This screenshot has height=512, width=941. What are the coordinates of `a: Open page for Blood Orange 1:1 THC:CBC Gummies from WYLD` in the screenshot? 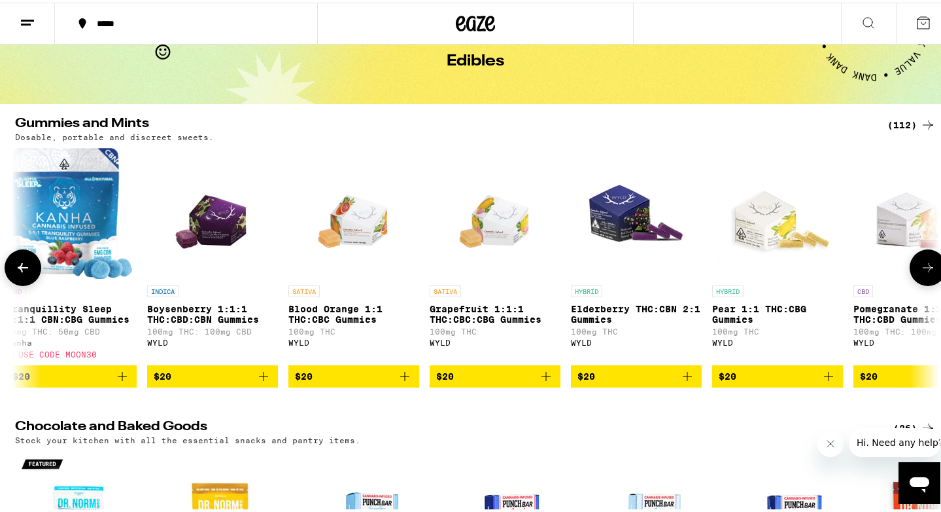 It's located at (354, 254).